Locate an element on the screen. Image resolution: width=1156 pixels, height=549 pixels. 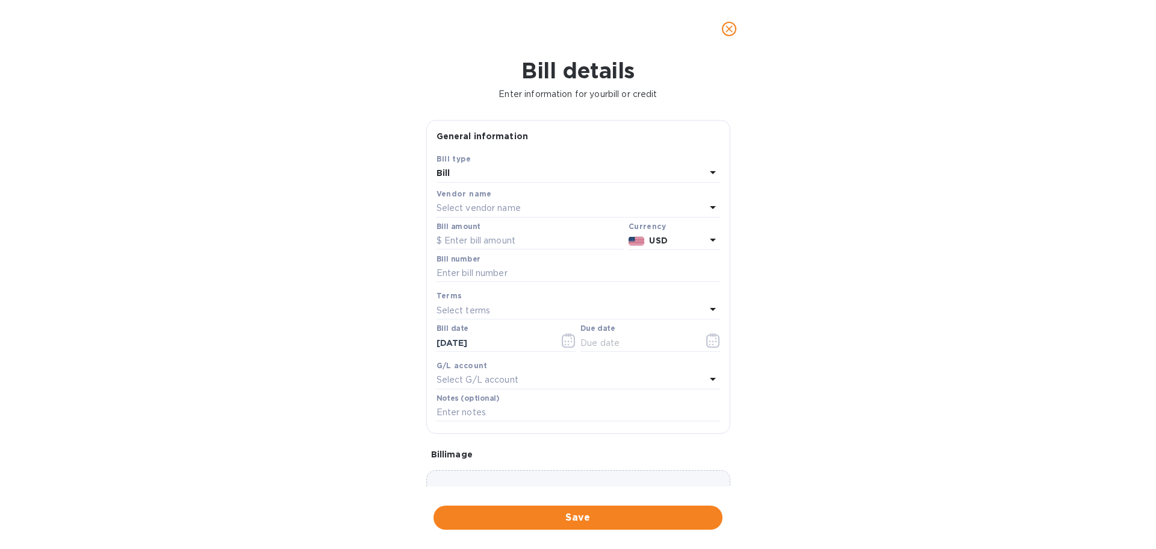
input: Due date is located at coordinates (637, 343).